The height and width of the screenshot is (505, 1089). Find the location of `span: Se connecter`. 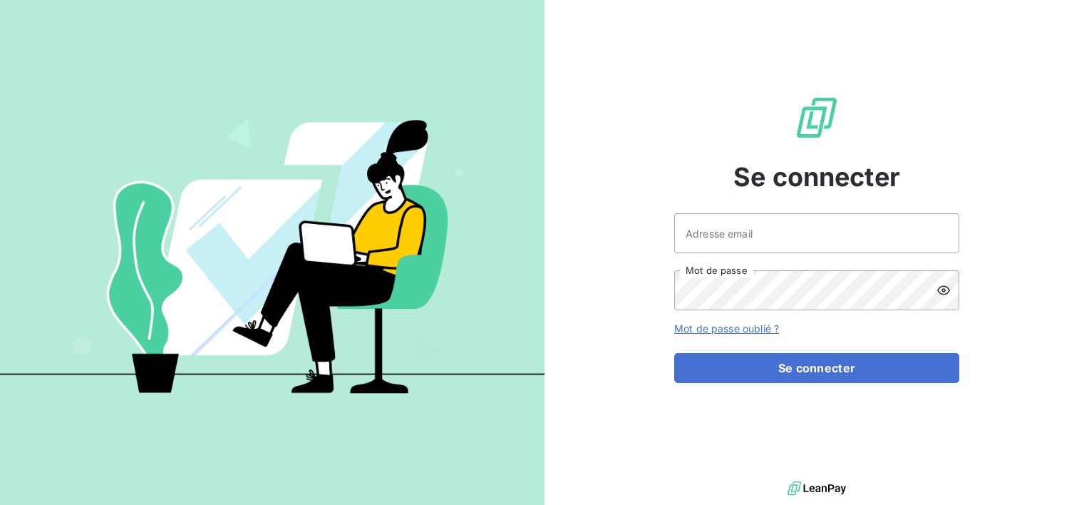

span: Se connecter is located at coordinates (817, 177).